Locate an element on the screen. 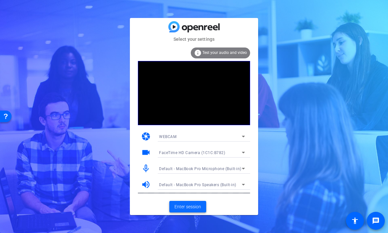 This screenshot has height=233, width=388. mat-icon: mic_none is located at coordinates (146, 168).